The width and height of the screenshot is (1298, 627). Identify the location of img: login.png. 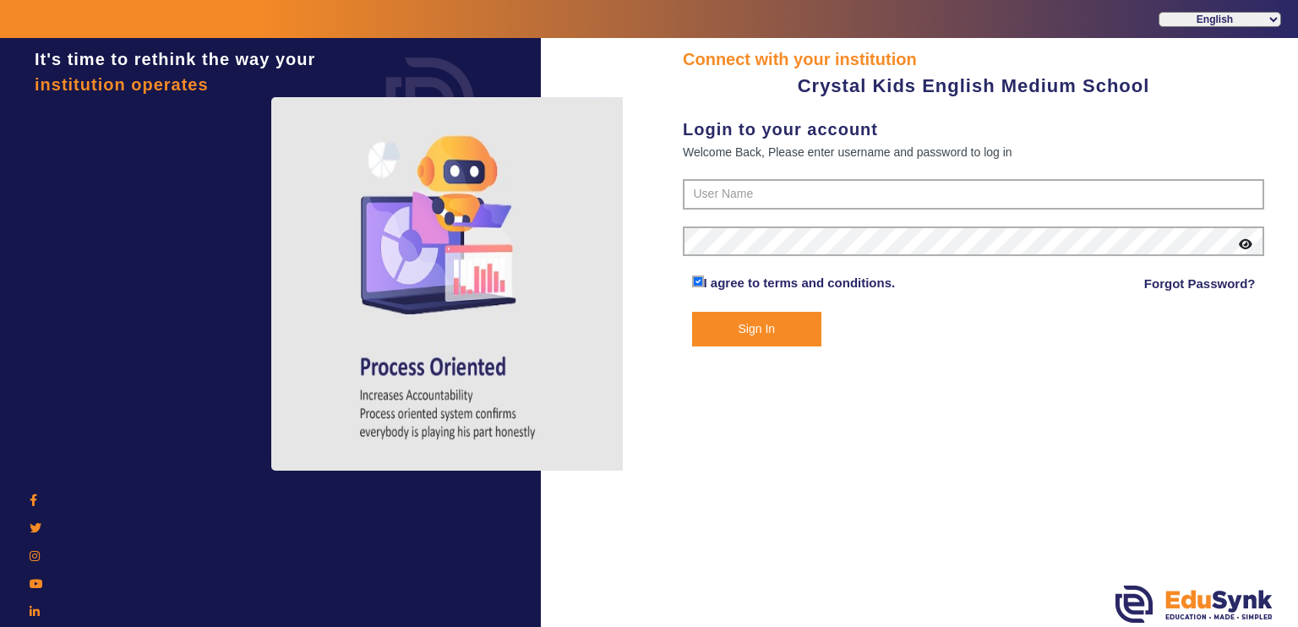
(430, 101).